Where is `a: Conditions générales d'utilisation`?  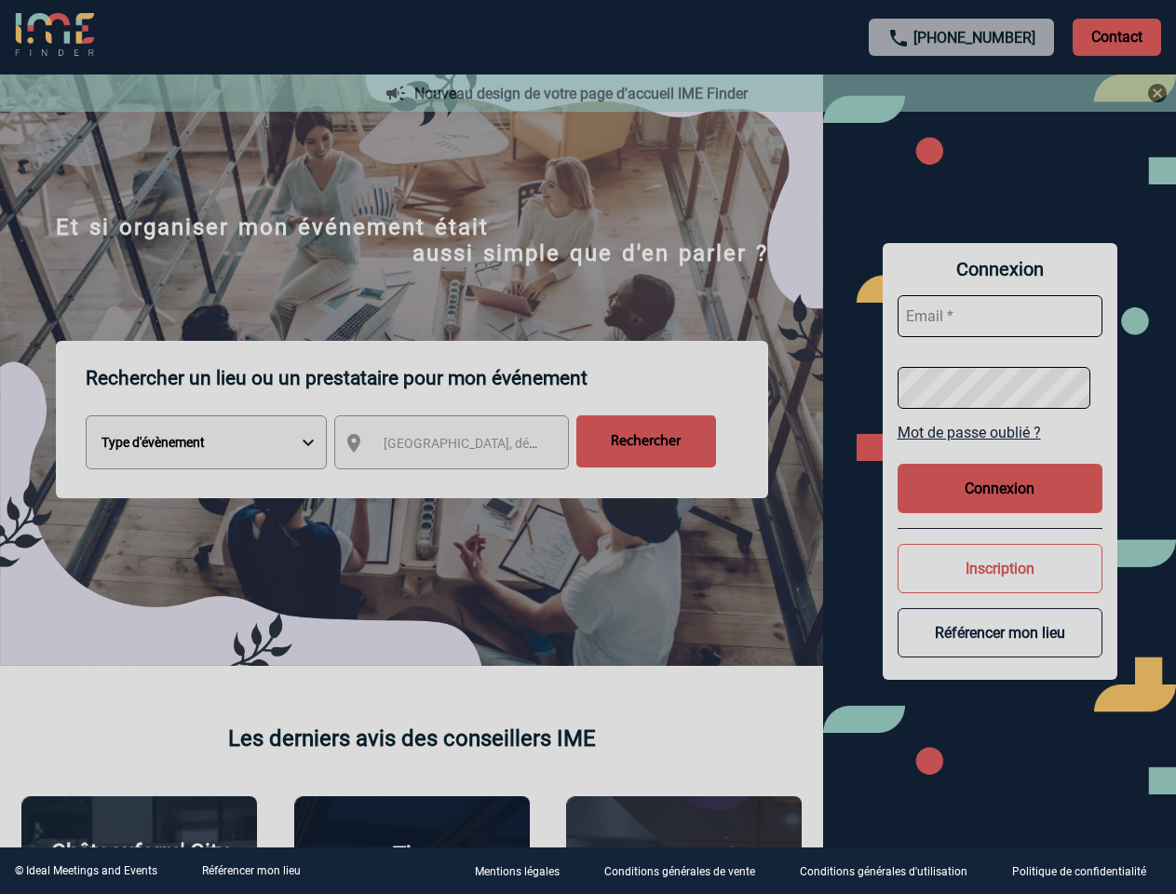
a: Conditions générales d'utilisation is located at coordinates (891, 871).